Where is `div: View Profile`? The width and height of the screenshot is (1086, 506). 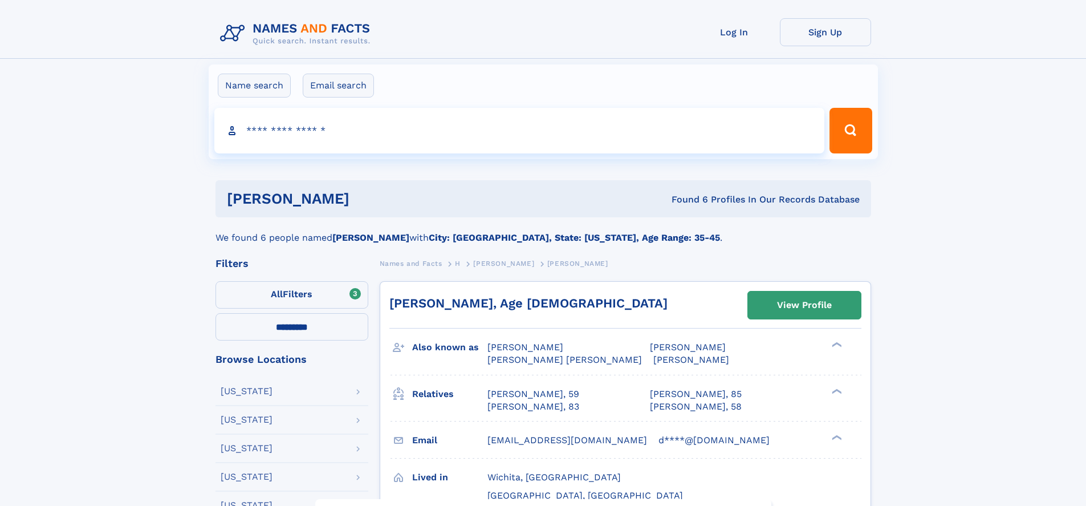
div: View Profile is located at coordinates (804, 305).